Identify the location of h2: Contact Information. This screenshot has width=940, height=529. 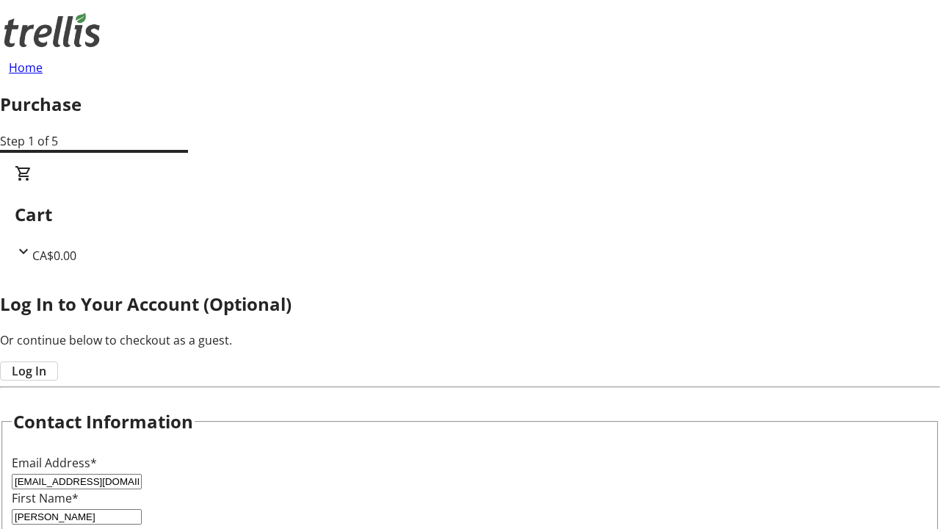
(103, 422).